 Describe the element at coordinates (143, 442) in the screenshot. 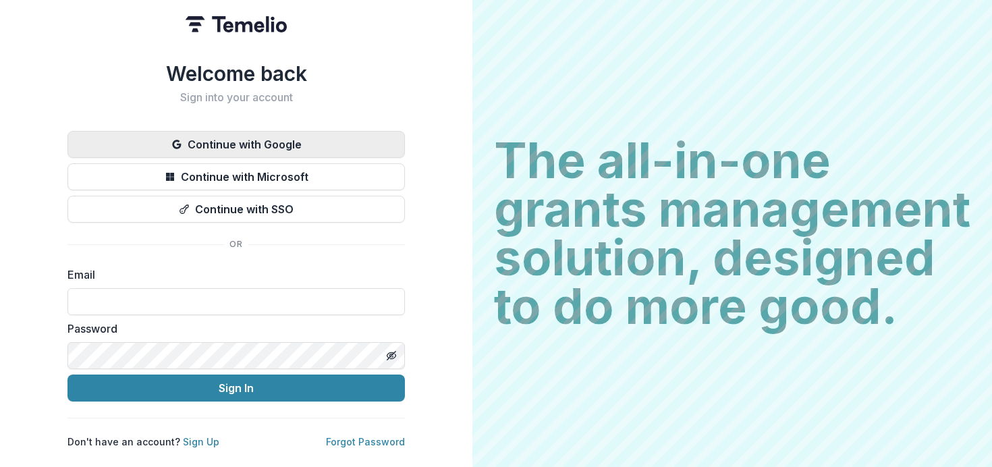

I see `p: Don't have an account?` at that location.